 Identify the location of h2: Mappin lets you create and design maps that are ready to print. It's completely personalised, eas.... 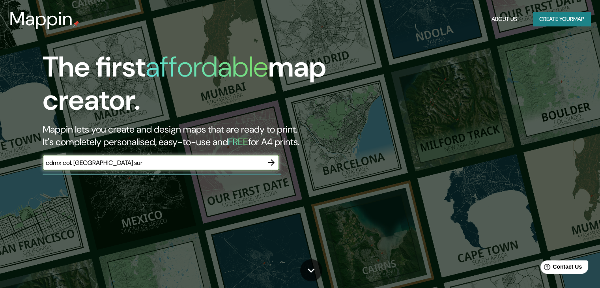
(193, 136).